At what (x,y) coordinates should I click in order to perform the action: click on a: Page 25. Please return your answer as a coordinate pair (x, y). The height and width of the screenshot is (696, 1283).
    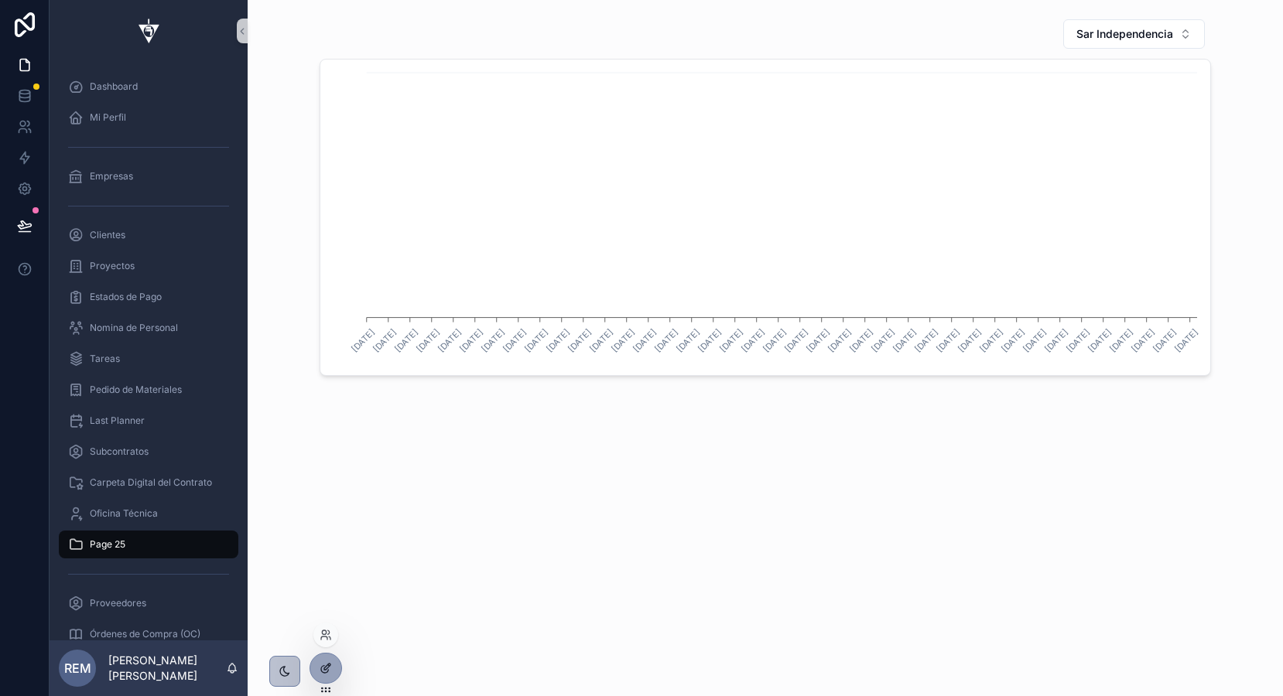
    Looking at the image, I should click on (149, 545).